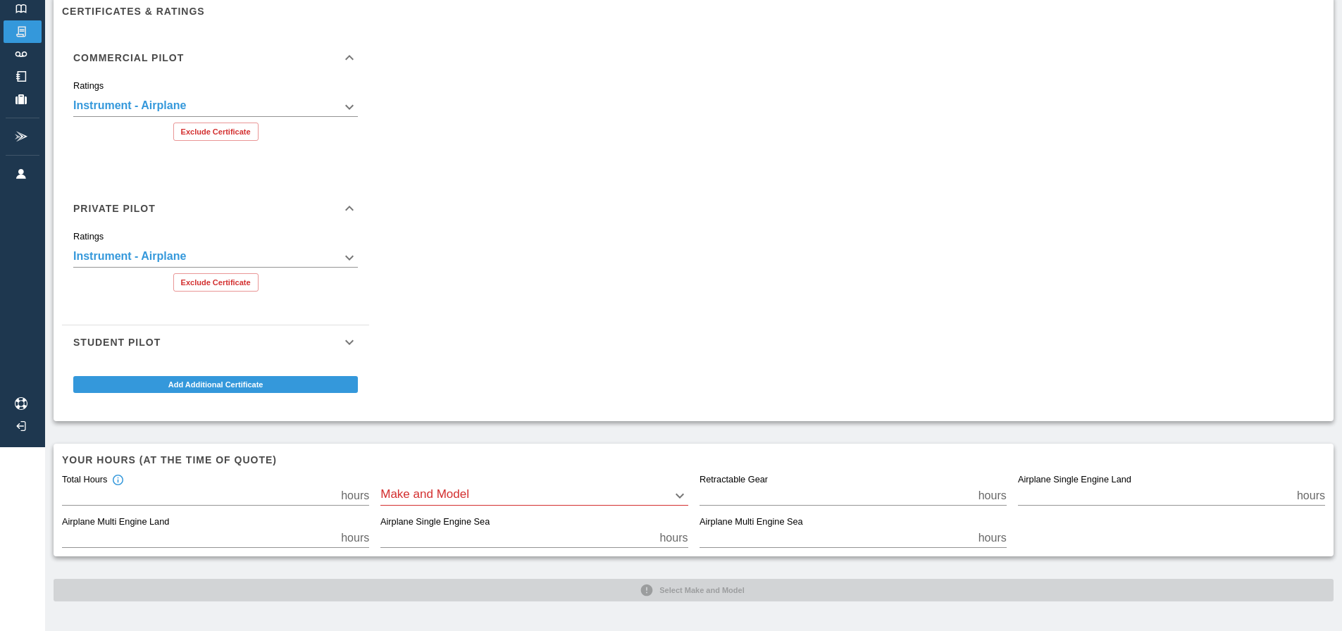  Describe the element at coordinates (128, 58) in the screenshot. I see `h6: Commercial Pilot` at that location.